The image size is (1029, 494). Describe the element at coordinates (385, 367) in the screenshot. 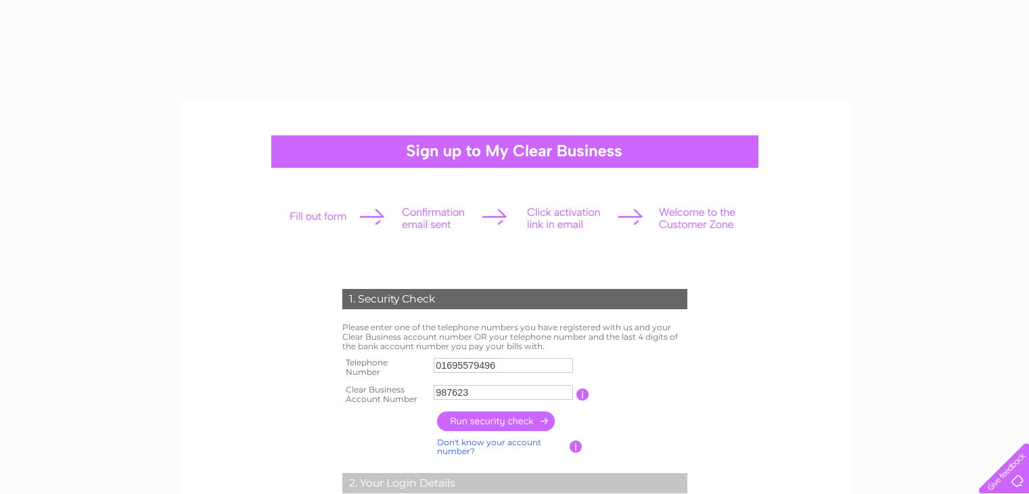

I see `th: Telephone Number` at that location.